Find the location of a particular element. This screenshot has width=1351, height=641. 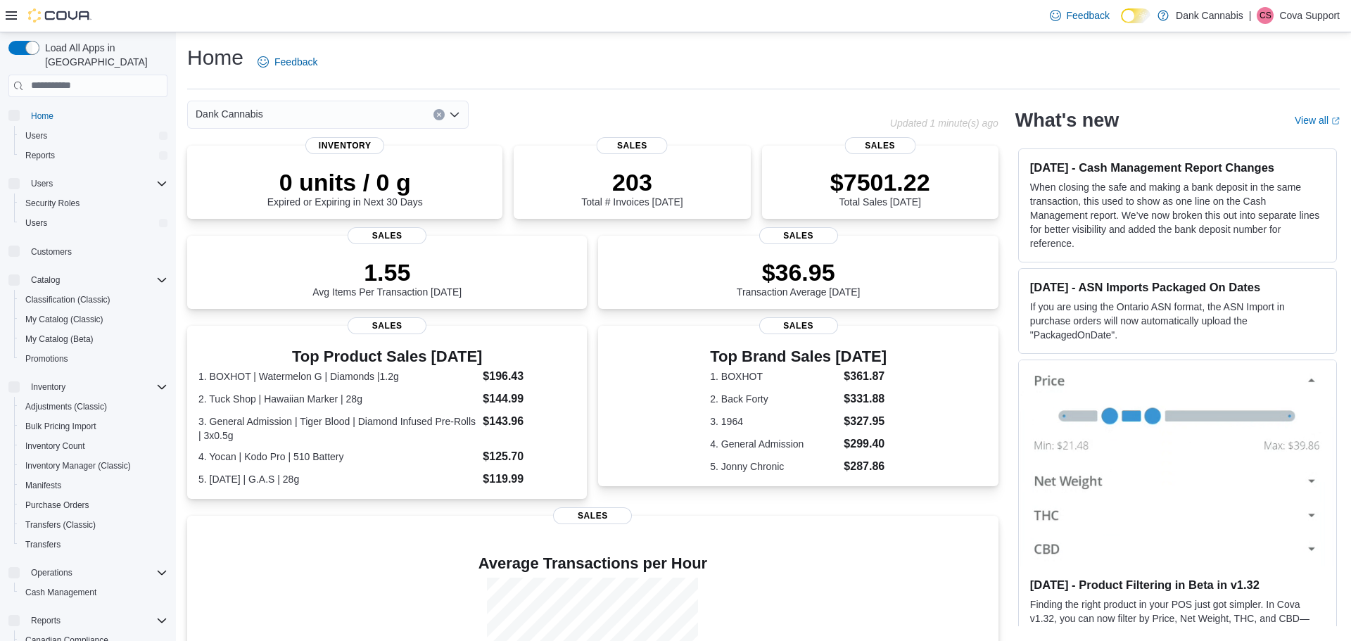

input: Dark Mode is located at coordinates (1135, 15).